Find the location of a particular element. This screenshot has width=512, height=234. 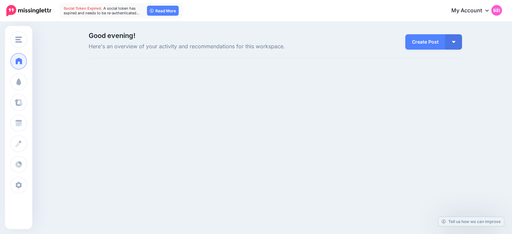

span: A social token has expired and needs to be re-authenticated… is located at coordinates (102, 11).